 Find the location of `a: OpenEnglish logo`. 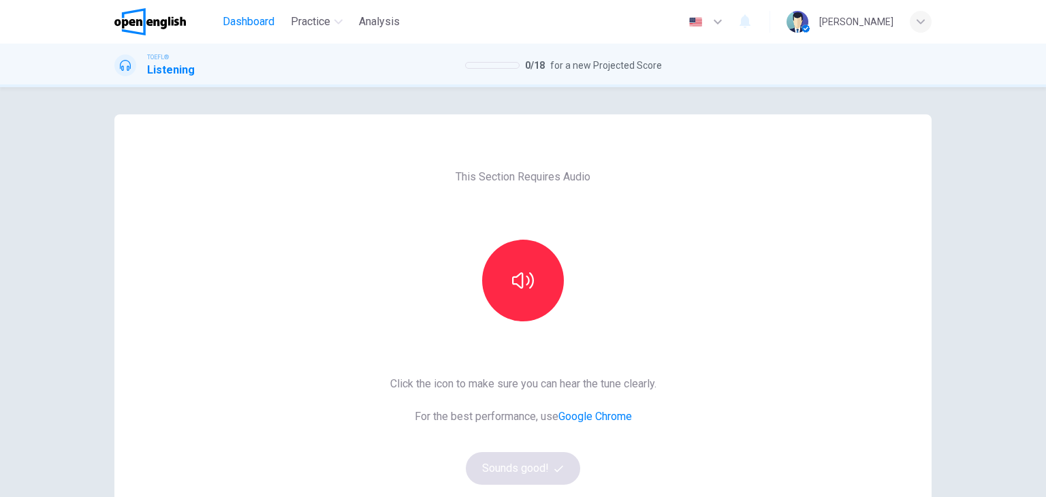

a: OpenEnglish logo is located at coordinates (166, 22).